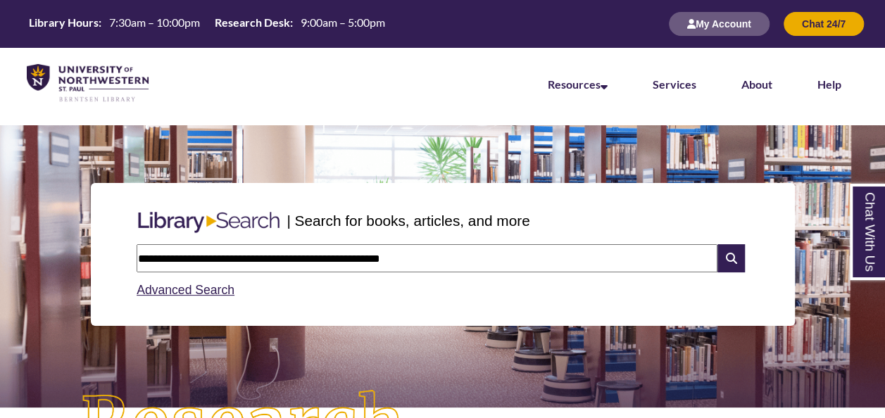  I want to click on button: Chat 24/7, so click(824, 24).